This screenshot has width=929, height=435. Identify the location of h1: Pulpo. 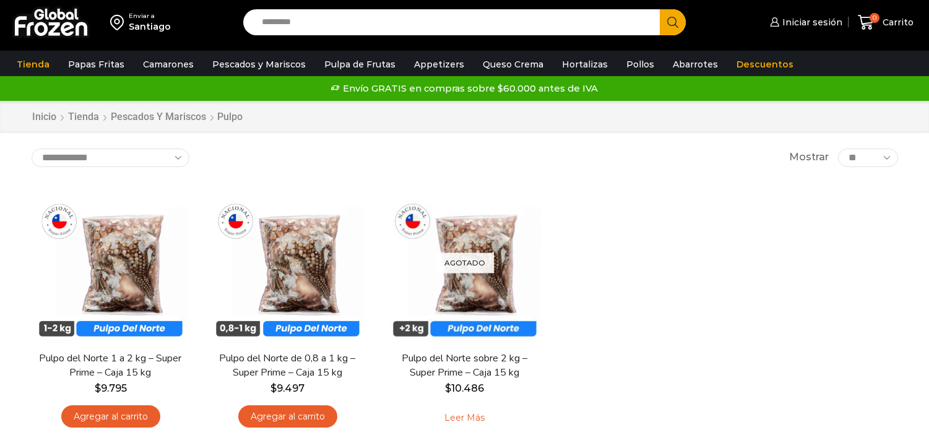
(230, 116).